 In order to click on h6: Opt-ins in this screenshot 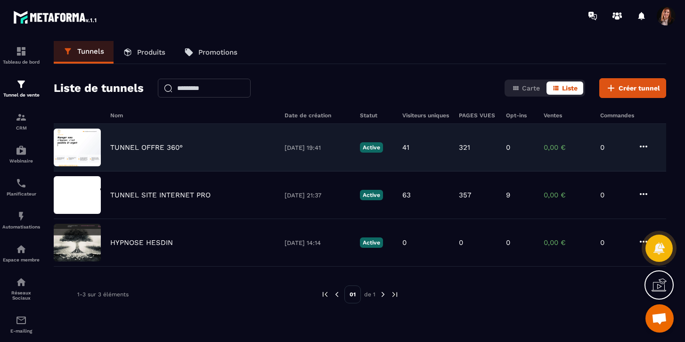, I will do `click(520, 115)`.